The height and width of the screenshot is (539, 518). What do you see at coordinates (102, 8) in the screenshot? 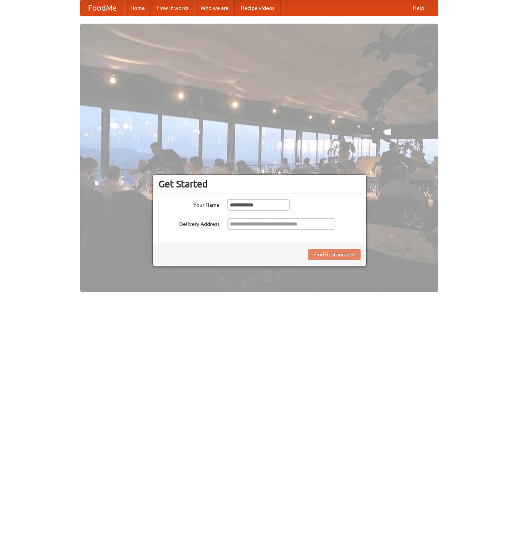
I see `a: FoodMe` at bounding box center [102, 8].